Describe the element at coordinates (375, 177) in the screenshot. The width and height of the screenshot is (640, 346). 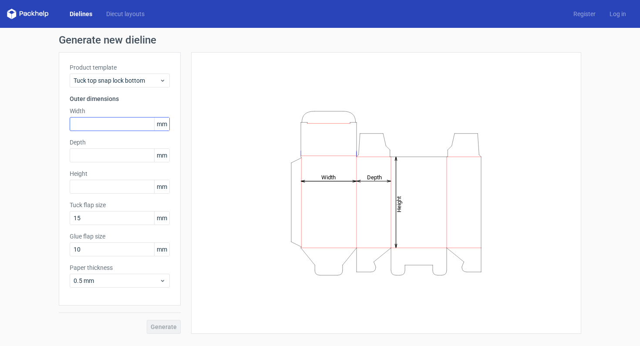
I see `tspan: Depth` at that location.